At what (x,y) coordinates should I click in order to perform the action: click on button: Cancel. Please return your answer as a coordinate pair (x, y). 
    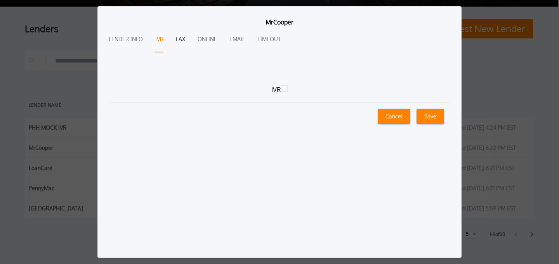
    Looking at the image, I should click on (394, 116).